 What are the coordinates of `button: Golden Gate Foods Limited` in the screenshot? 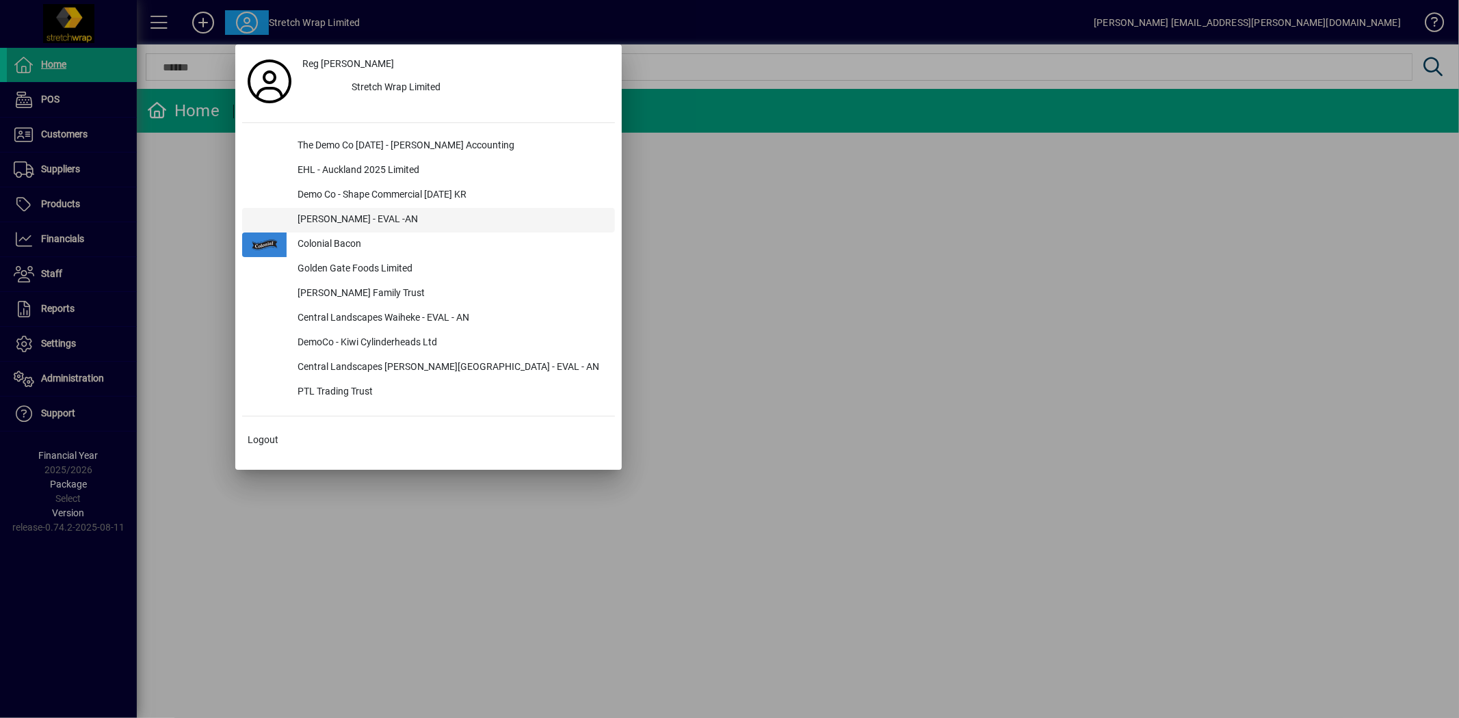 It's located at (428, 270).